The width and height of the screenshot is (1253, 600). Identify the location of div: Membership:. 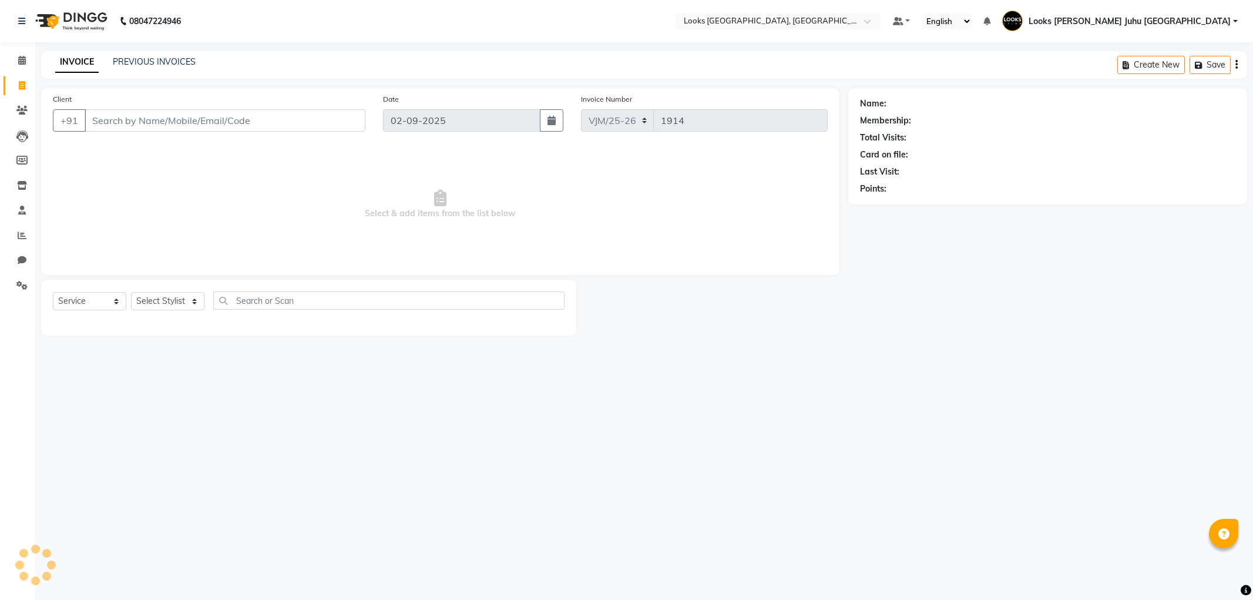
(885, 120).